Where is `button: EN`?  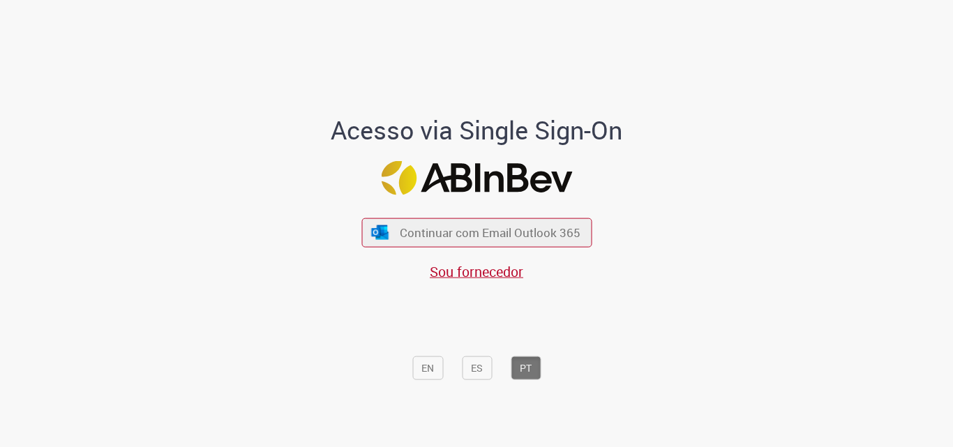 button: EN is located at coordinates (428, 368).